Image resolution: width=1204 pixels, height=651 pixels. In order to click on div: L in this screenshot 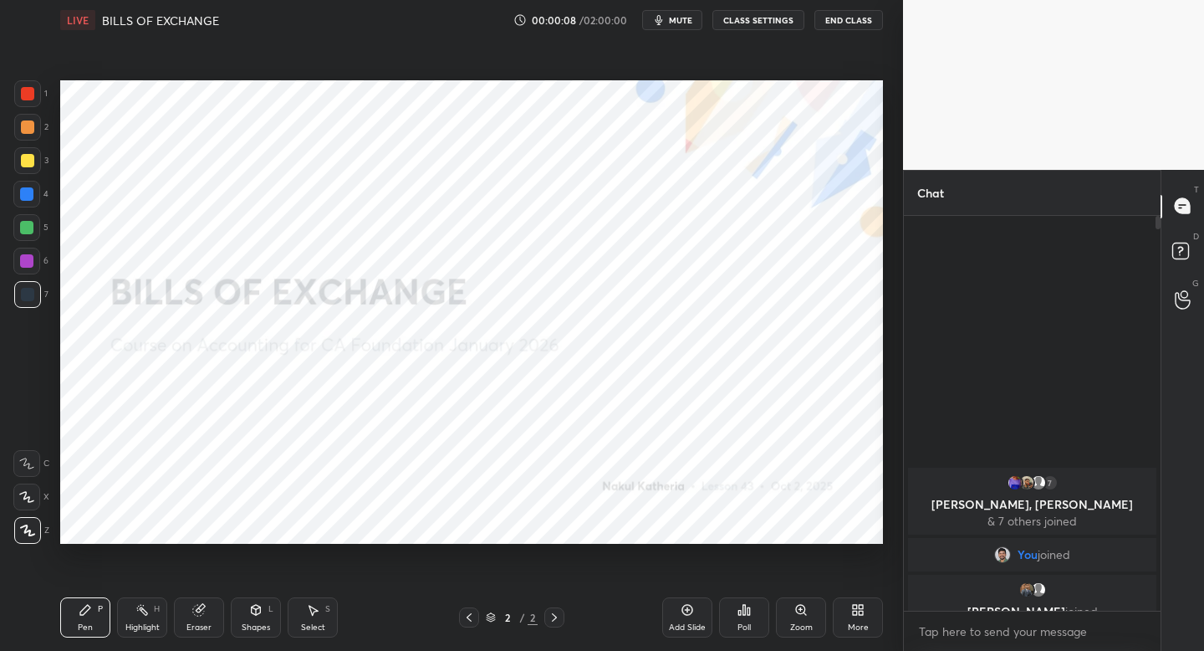, I will do `click(271, 609)`.